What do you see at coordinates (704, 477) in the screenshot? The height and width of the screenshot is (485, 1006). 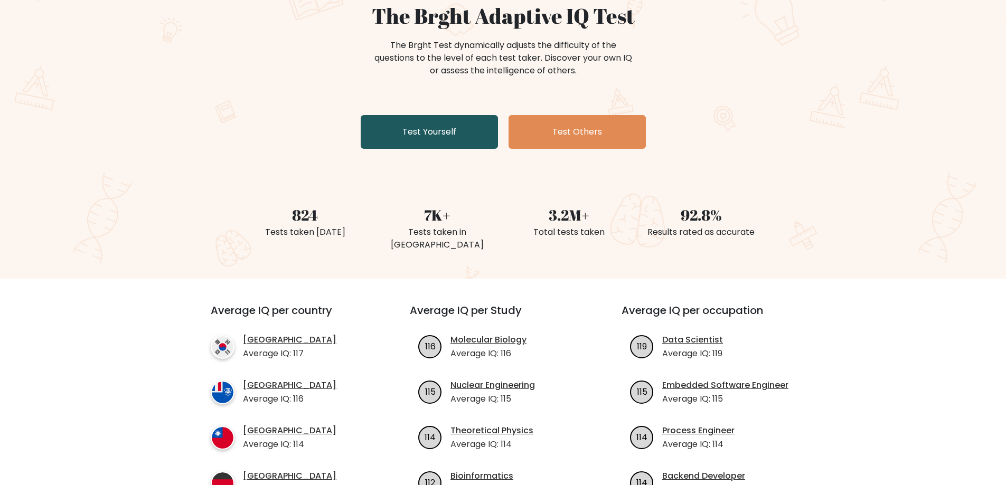 I see `a: Backend Developer` at bounding box center [704, 477].